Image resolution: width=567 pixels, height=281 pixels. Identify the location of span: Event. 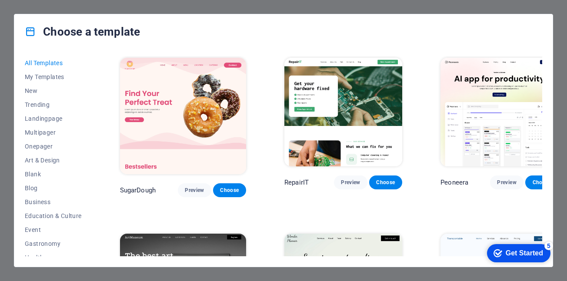
(53, 230).